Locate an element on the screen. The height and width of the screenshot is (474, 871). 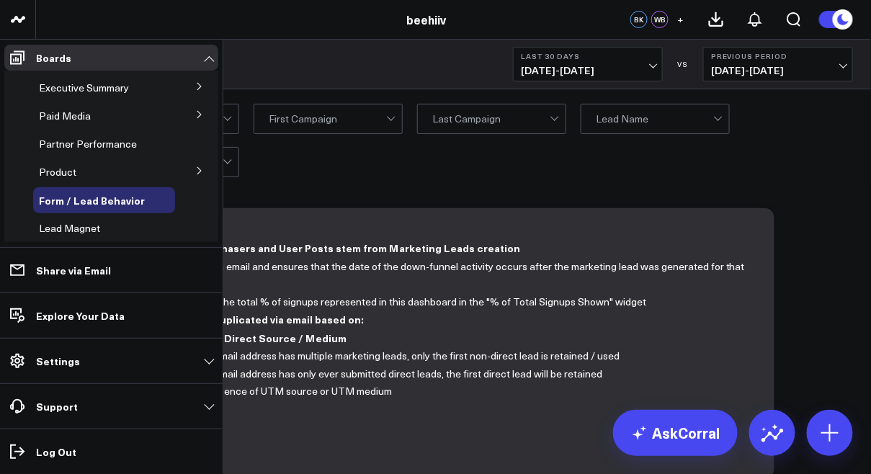
a: Paid Media is located at coordinates (65, 116).